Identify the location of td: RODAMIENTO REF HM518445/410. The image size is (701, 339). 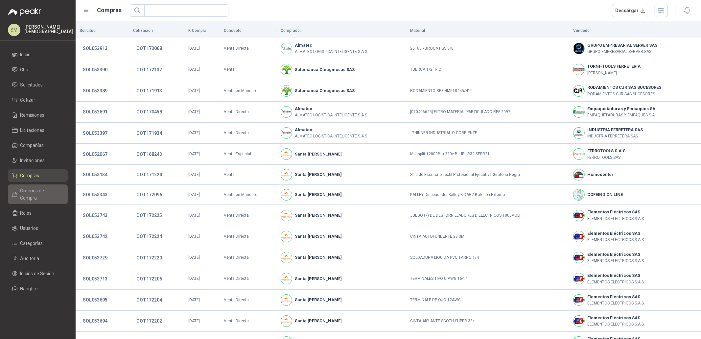
(488, 91).